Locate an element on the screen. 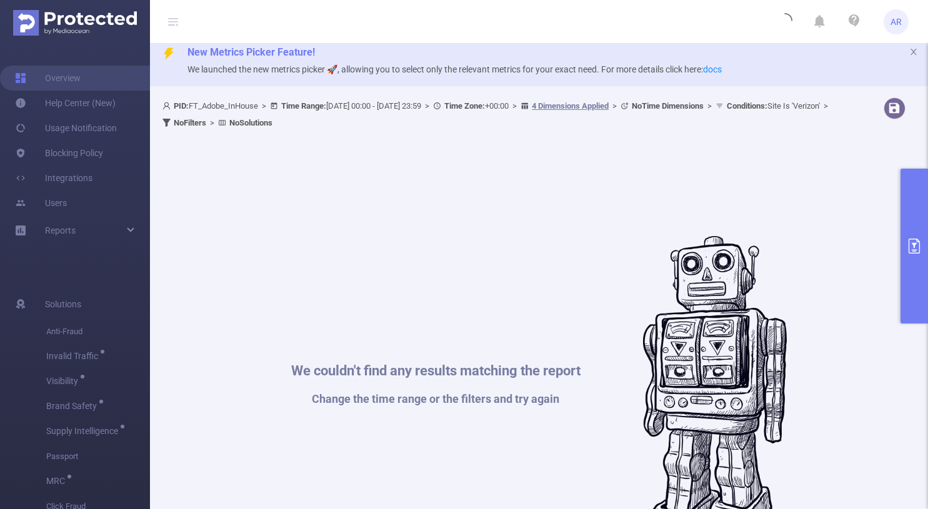 Image resolution: width=928 pixels, height=509 pixels. span: Passport is located at coordinates (98, 457).